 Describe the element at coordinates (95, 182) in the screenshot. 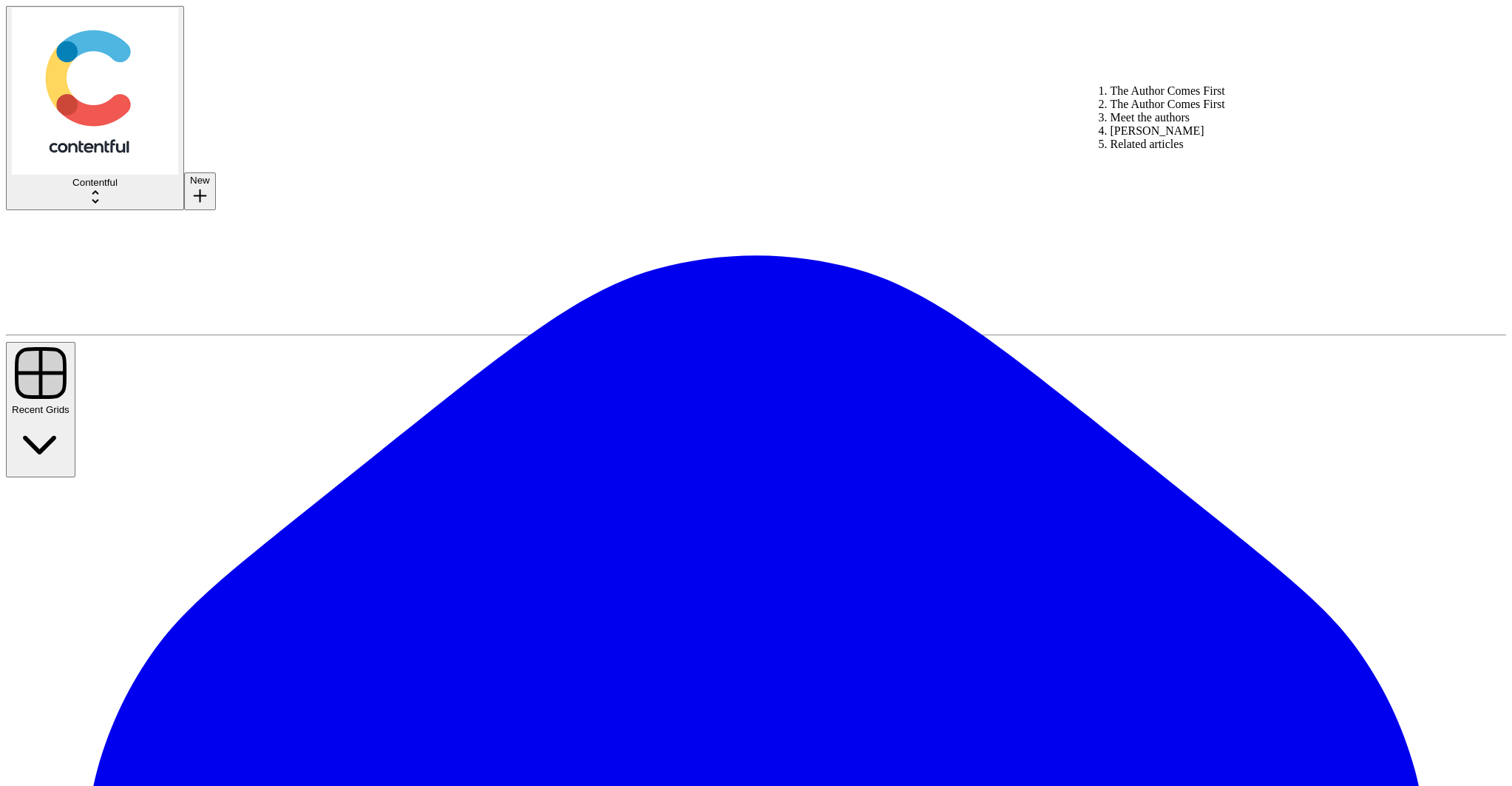

I see `span: Contentful` at that location.